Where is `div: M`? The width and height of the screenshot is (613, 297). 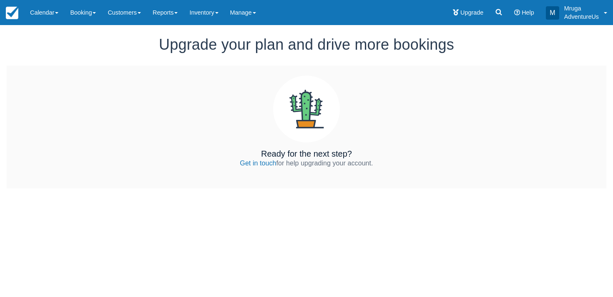
div: M is located at coordinates (553, 13).